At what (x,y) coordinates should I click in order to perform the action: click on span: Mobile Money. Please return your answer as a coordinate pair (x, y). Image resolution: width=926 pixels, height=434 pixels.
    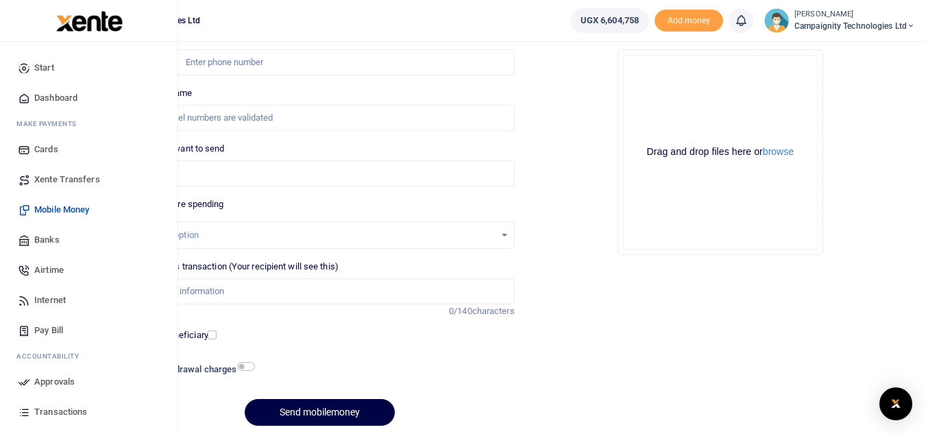
    Looking at the image, I should click on (62, 210).